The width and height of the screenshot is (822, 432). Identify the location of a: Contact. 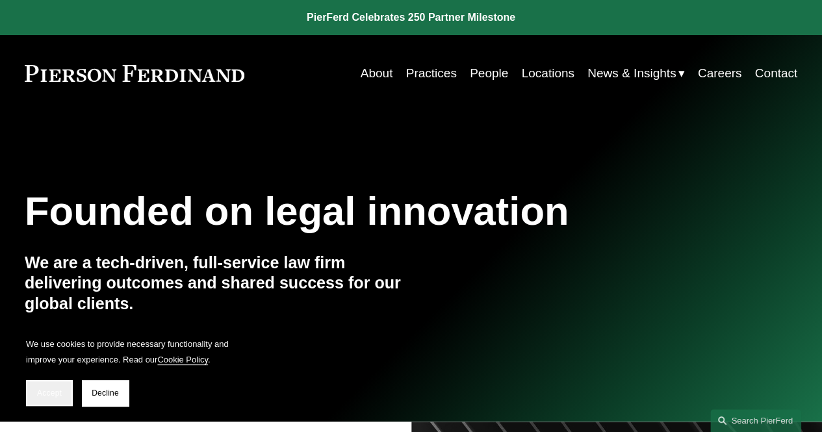
(777, 73).